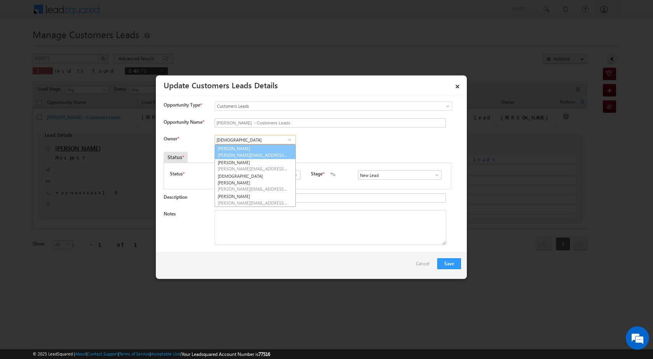 The height and width of the screenshot is (359, 653). Describe the element at coordinates (169, 213) in the screenshot. I see `label: Notes` at that location.